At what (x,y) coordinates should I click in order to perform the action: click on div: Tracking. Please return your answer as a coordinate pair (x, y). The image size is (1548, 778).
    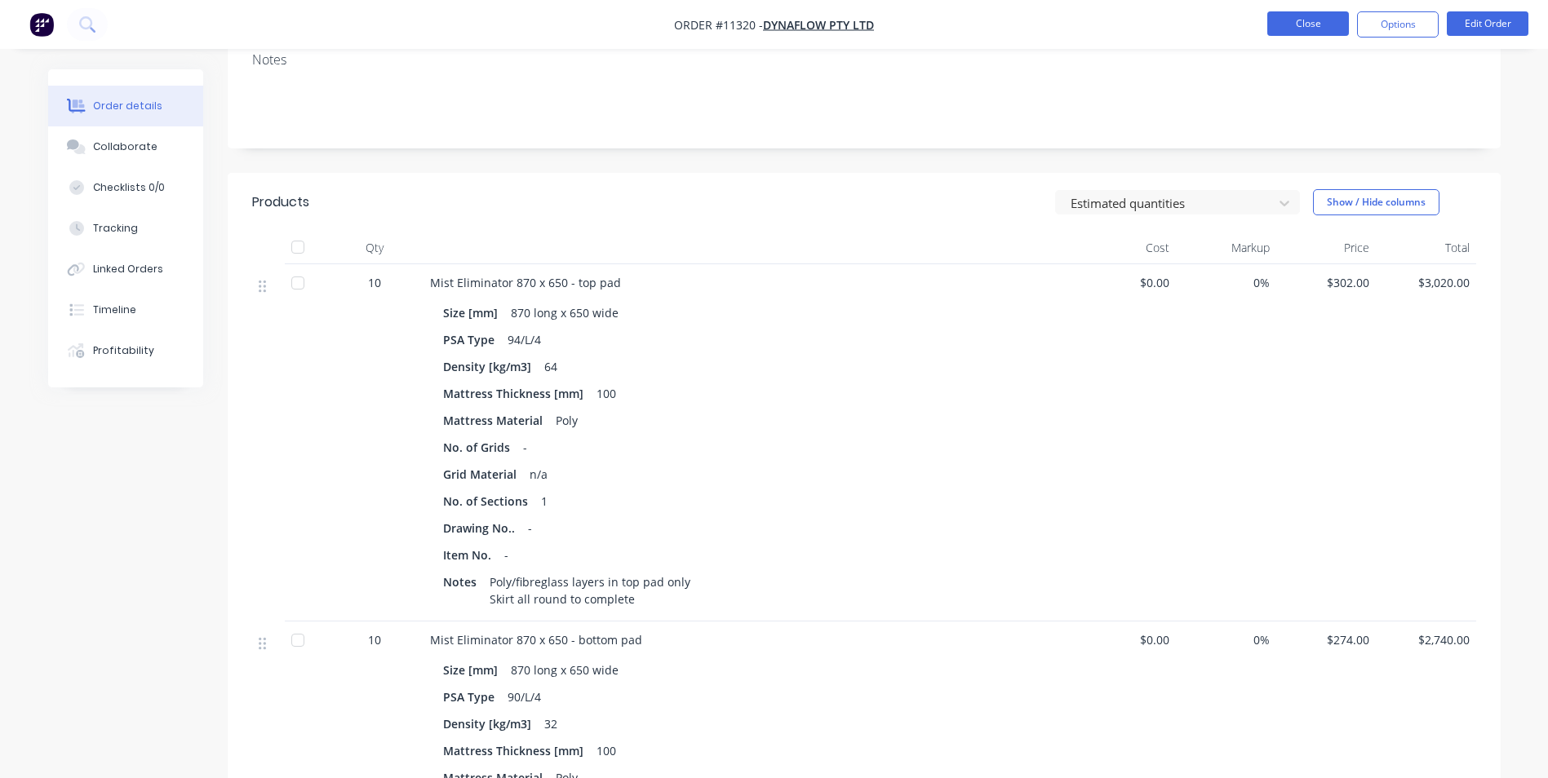
    Looking at the image, I should click on (115, 228).